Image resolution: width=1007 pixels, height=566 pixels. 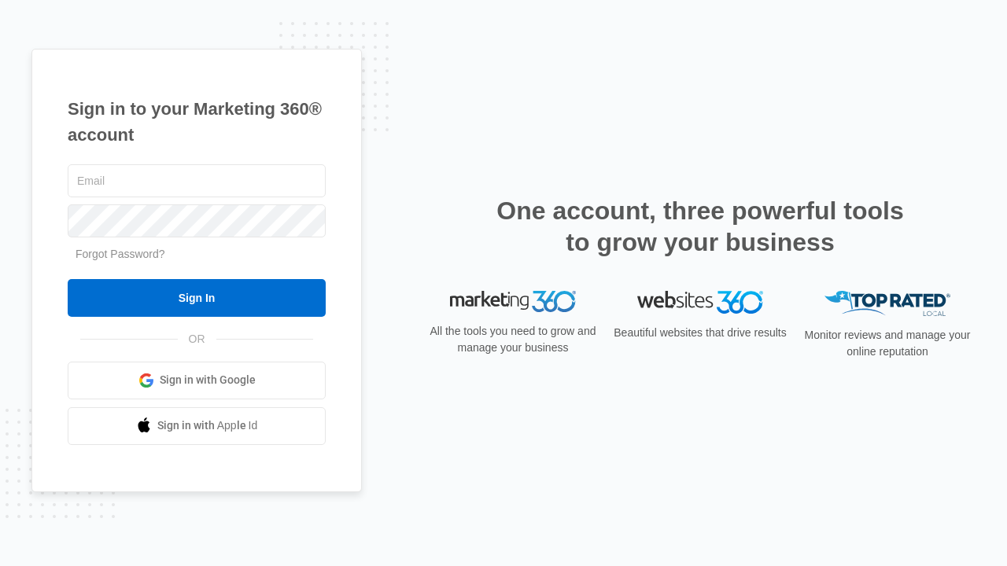 I want to click on img: Top Rated Local, so click(x=887, y=304).